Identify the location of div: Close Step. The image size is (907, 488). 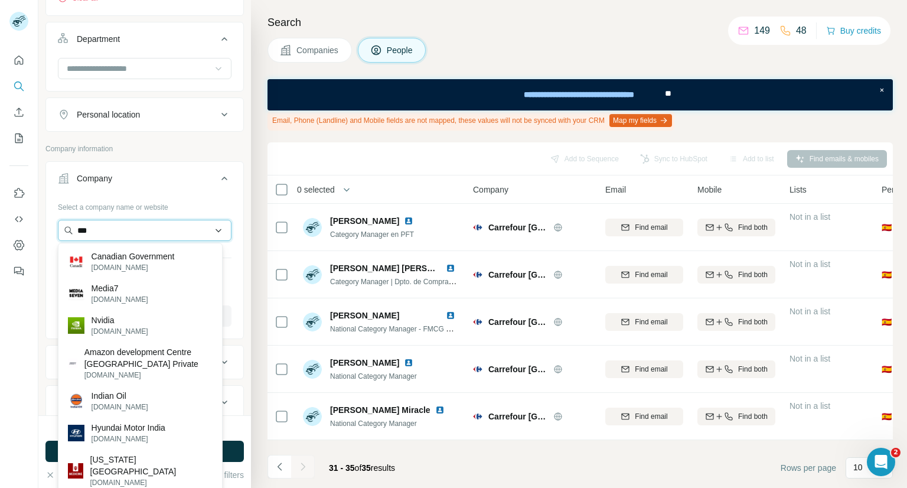
(614, 11).